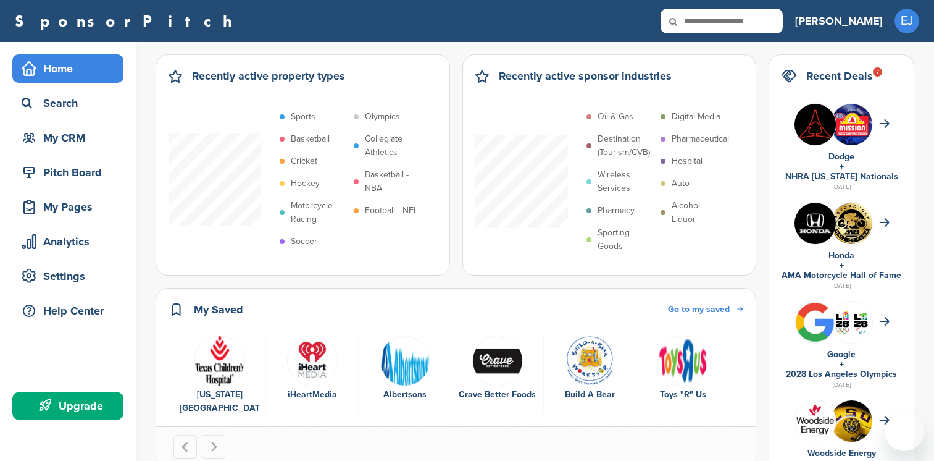 Image resolution: width=934 pixels, height=461 pixels. What do you see at coordinates (68, 241) in the screenshot?
I see `a: Analytics` at bounding box center [68, 241].